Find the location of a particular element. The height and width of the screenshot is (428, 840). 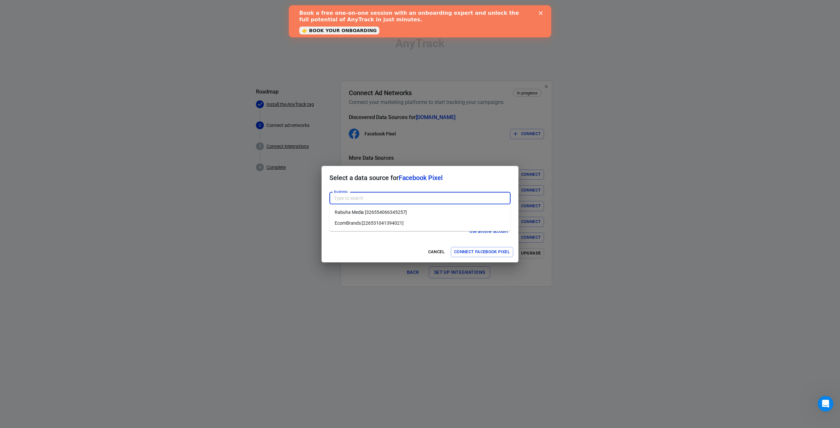

li: Rabuha Media [326554066345257] is located at coordinates (420, 212).